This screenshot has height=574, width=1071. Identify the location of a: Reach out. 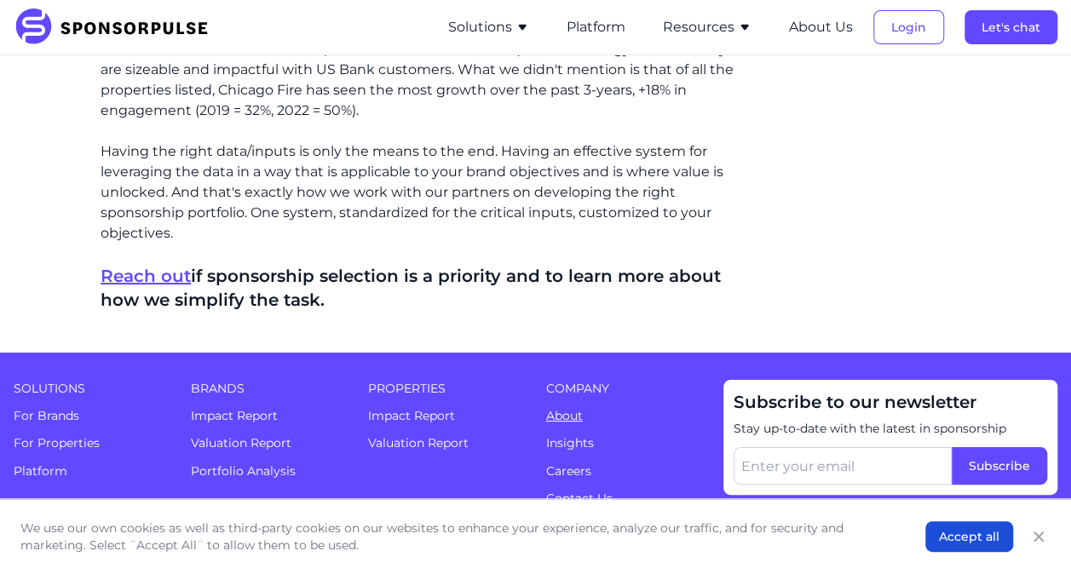
(146, 276).